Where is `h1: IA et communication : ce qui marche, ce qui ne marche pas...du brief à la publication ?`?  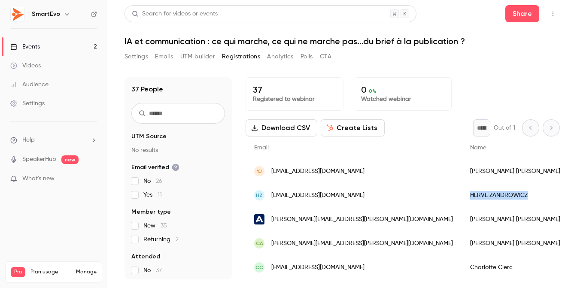 h1: IA et communication : ce qui marche, ce qui ne marche pas...du brief à la publication ? is located at coordinates (342, 41).